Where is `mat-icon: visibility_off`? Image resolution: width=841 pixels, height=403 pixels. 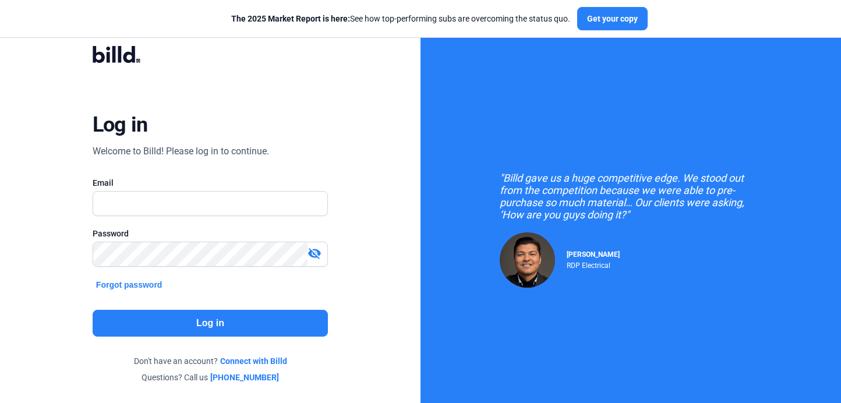
mat-icon: visibility_off is located at coordinates (315, 253).